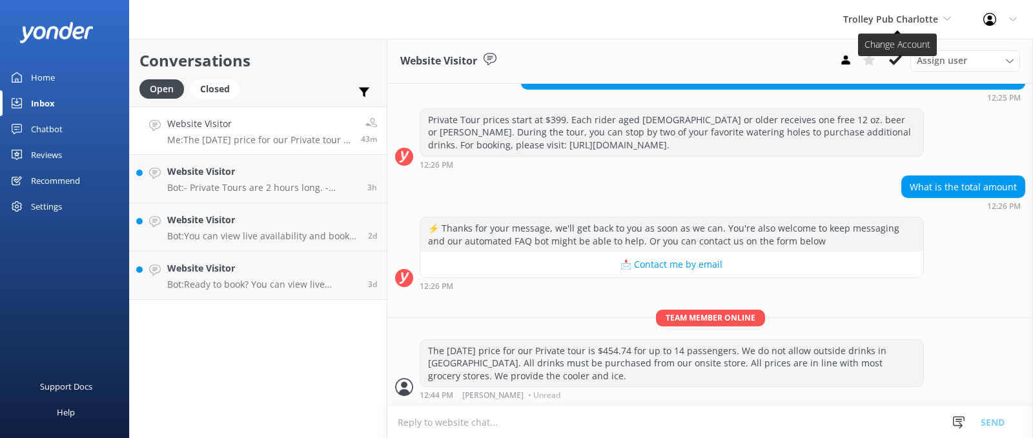 The height and width of the screenshot is (438, 1033). What do you see at coordinates (671, 234) in the screenshot?
I see `div: ⚡ Thanks for your message, we'll get back to you as soon as we can. You're also welcome to keep m...` at bounding box center [671, 234].